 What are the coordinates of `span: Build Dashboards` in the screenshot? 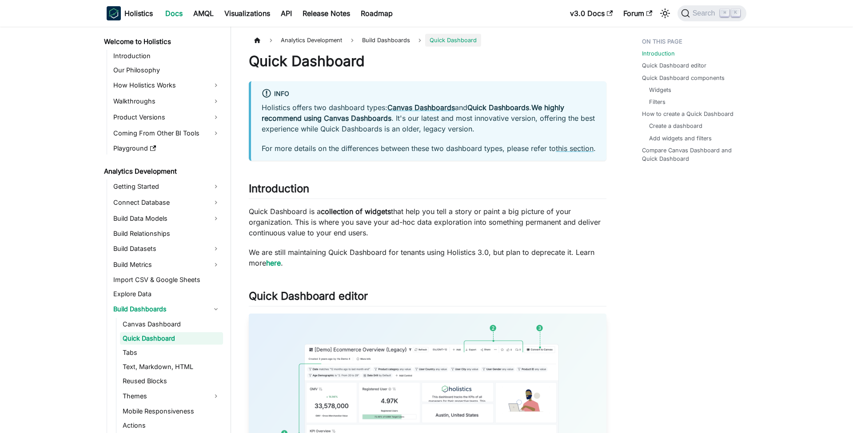 It's located at (386, 40).